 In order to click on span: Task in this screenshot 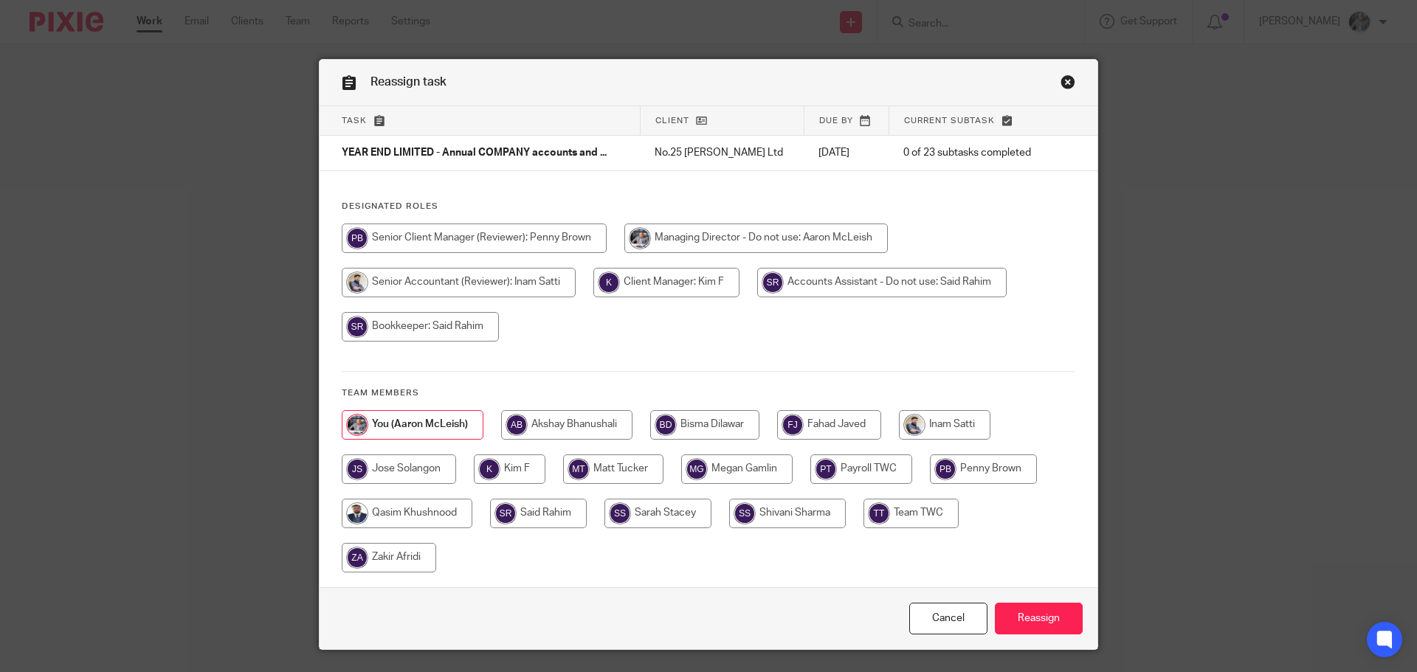, I will do `click(354, 120)`.